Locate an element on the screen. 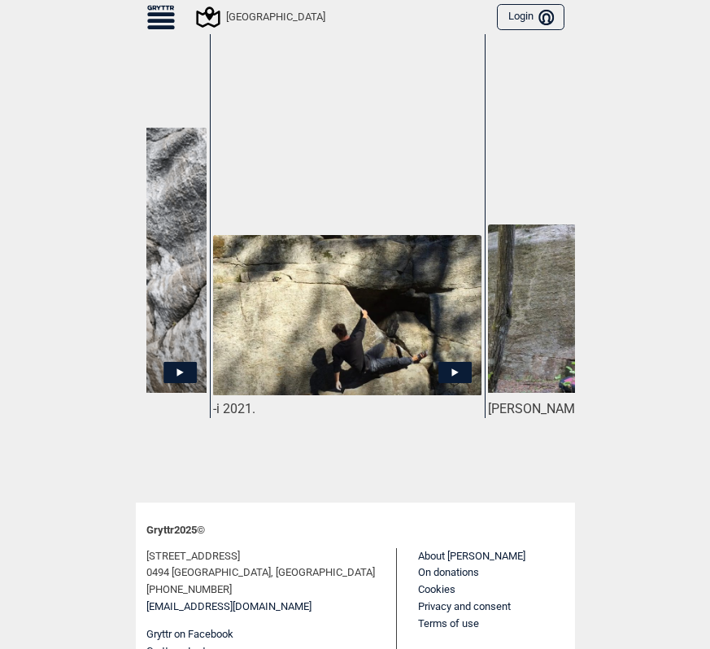 This screenshot has height=649, width=710. div: Gryttr 2025 © is located at coordinates (355, 530).